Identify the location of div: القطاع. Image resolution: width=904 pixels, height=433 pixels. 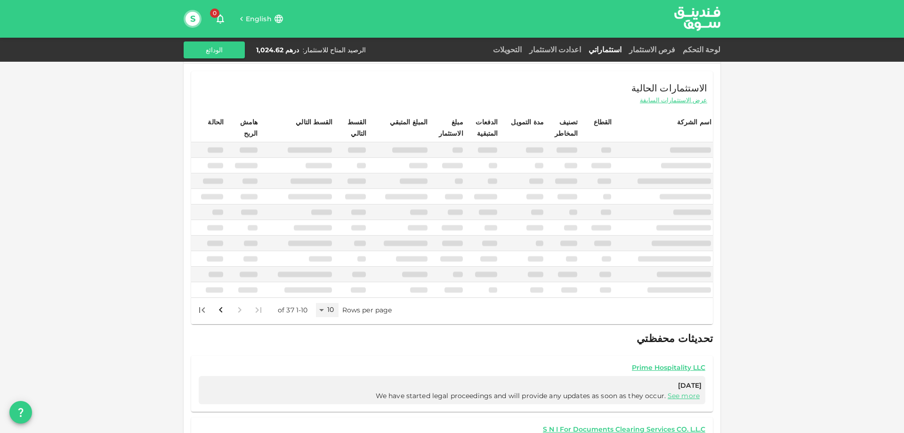
(600, 122).